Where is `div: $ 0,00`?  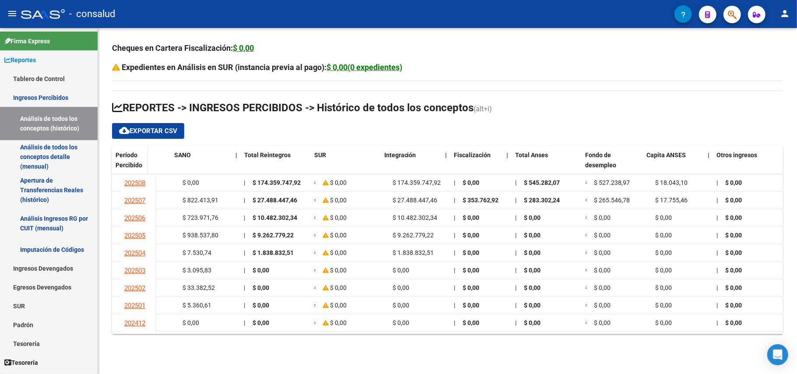
div: $ 0,00 is located at coordinates (243, 48).